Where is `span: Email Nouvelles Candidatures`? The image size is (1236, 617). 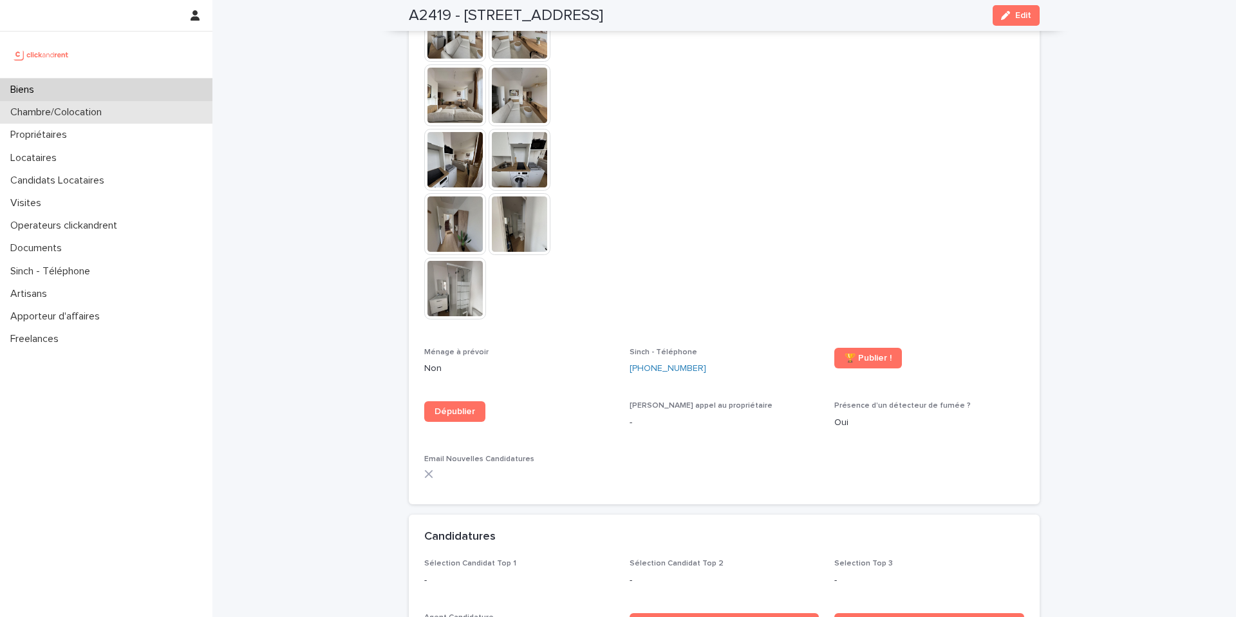 span: Email Nouvelles Candidatures is located at coordinates (479, 459).